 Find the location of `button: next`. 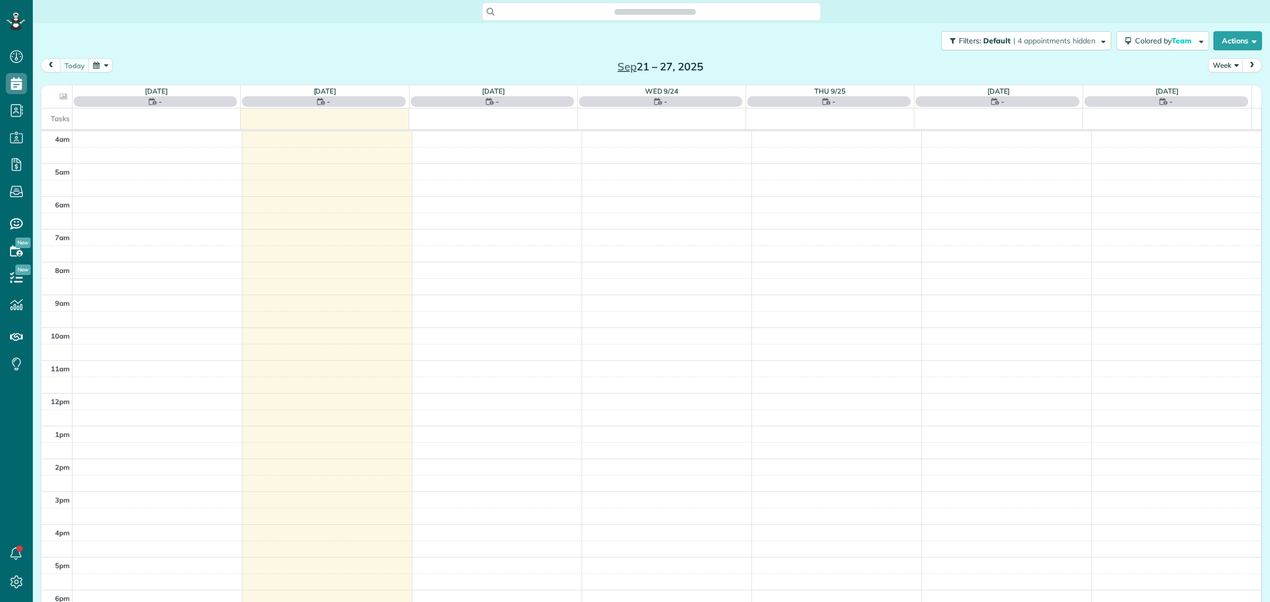

button: next is located at coordinates (1252, 65).